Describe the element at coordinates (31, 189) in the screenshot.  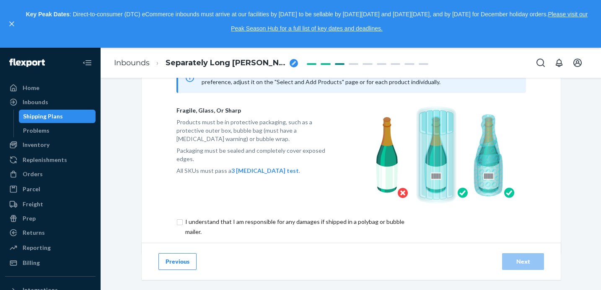
I see `div: Parcel` at that location.